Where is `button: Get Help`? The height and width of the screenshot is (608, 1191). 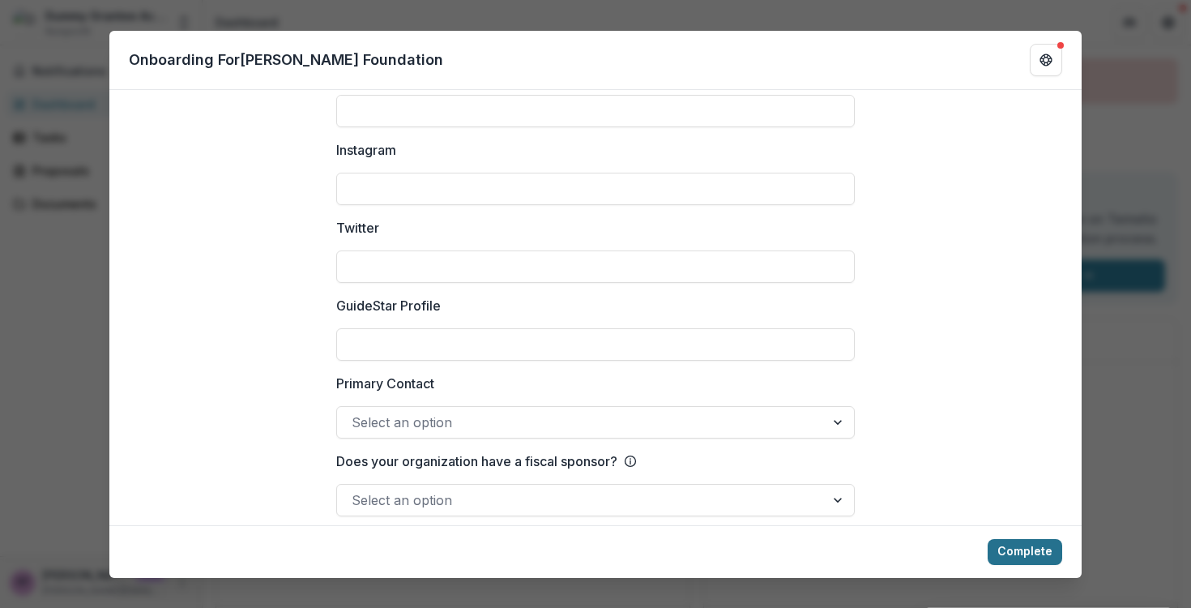
button: Get Help is located at coordinates (1046, 60).